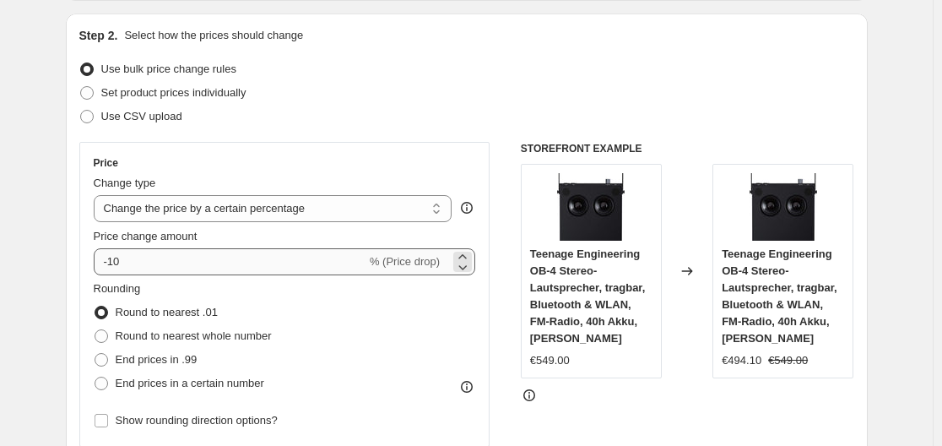 The width and height of the screenshot is (942, 446). Describe the element at coordinates (166, 312) in the screenshot. I see `span: Round to nearest .01` at that location.